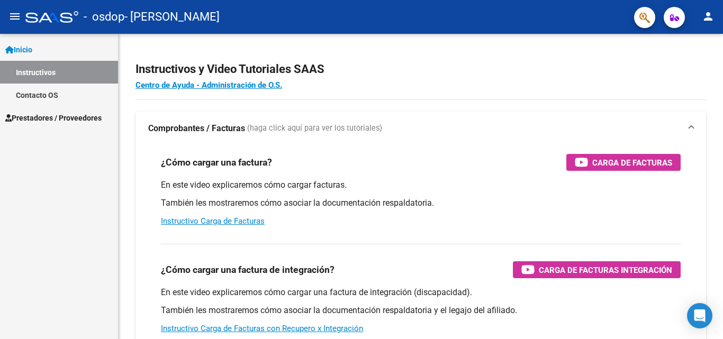  Describe the element at coordinates (700, 316) in the screenshot. I see `div: Open Intercom Messenger` at that location.